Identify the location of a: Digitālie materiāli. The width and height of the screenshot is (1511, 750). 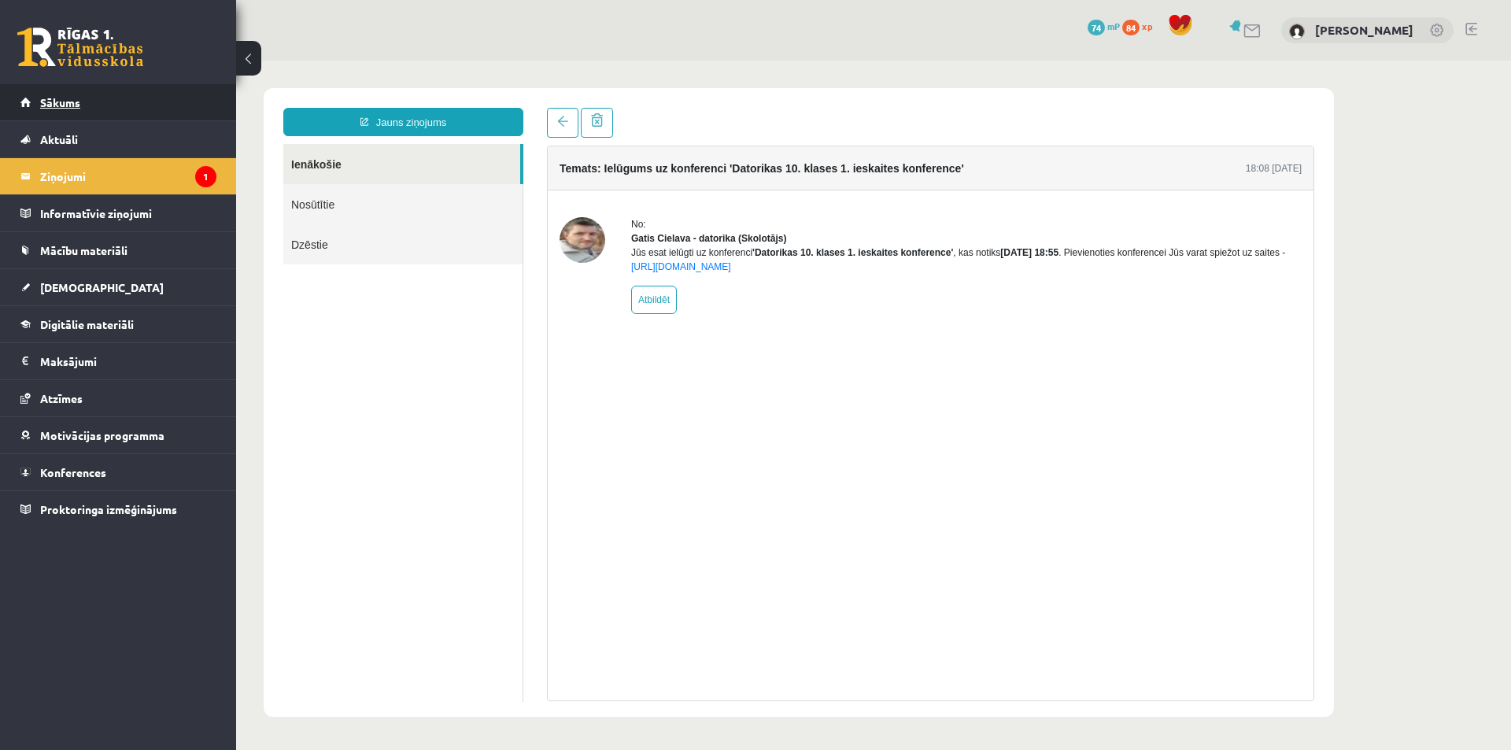
(118, 324).